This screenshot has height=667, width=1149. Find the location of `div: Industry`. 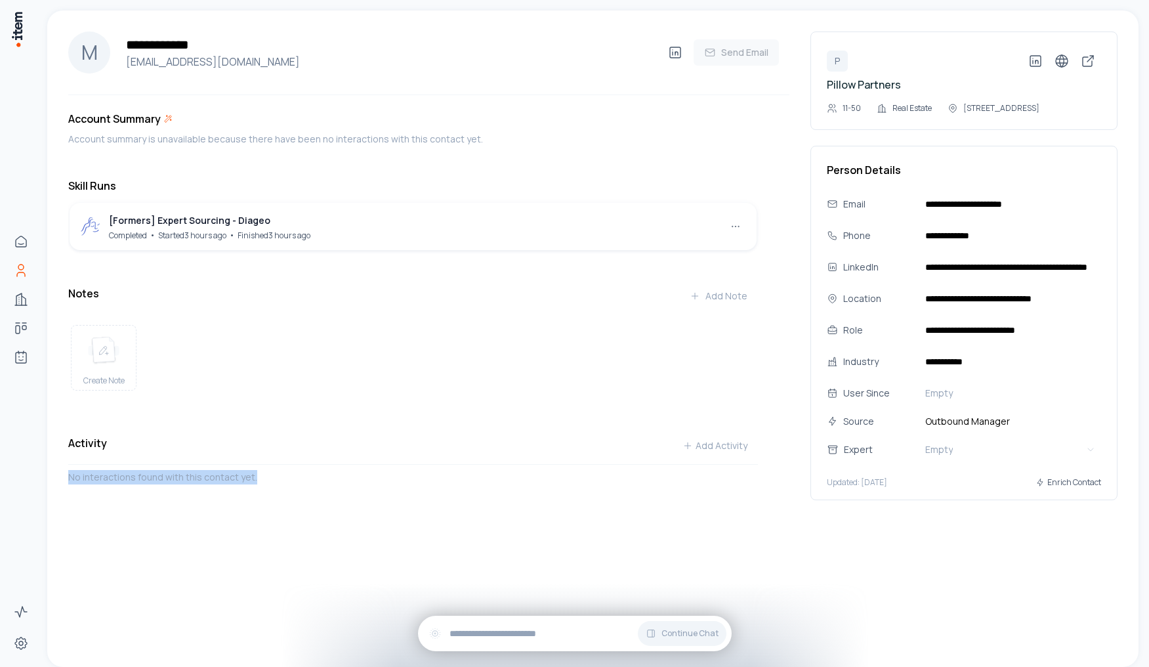

div: Industry is located at coordinates (879, 362).